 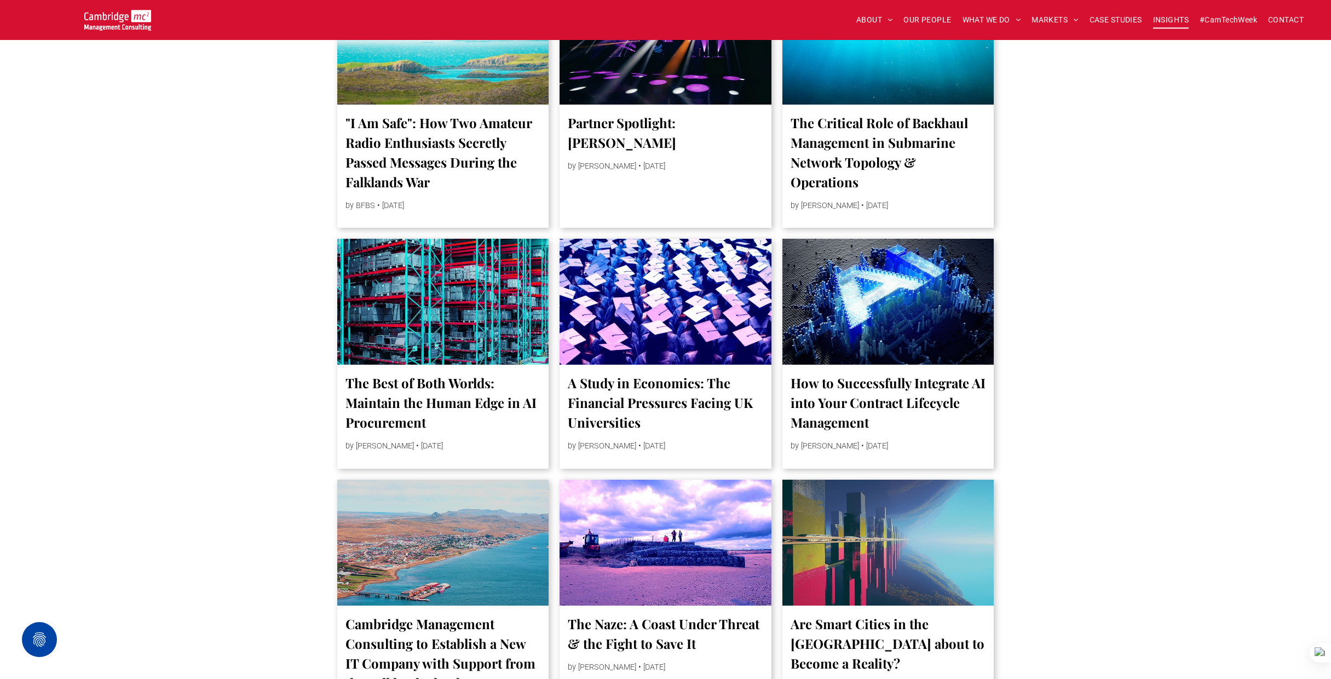 I want to click on a: #CamTechWeek, so click(x=1228, y=20).